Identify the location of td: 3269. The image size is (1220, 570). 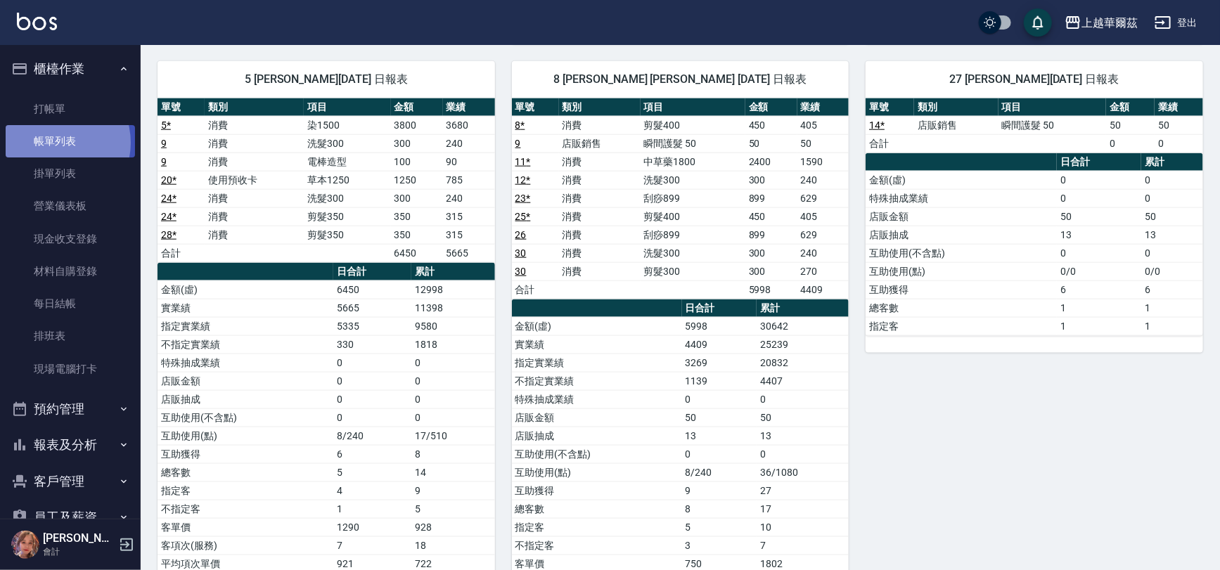
(719, 363).